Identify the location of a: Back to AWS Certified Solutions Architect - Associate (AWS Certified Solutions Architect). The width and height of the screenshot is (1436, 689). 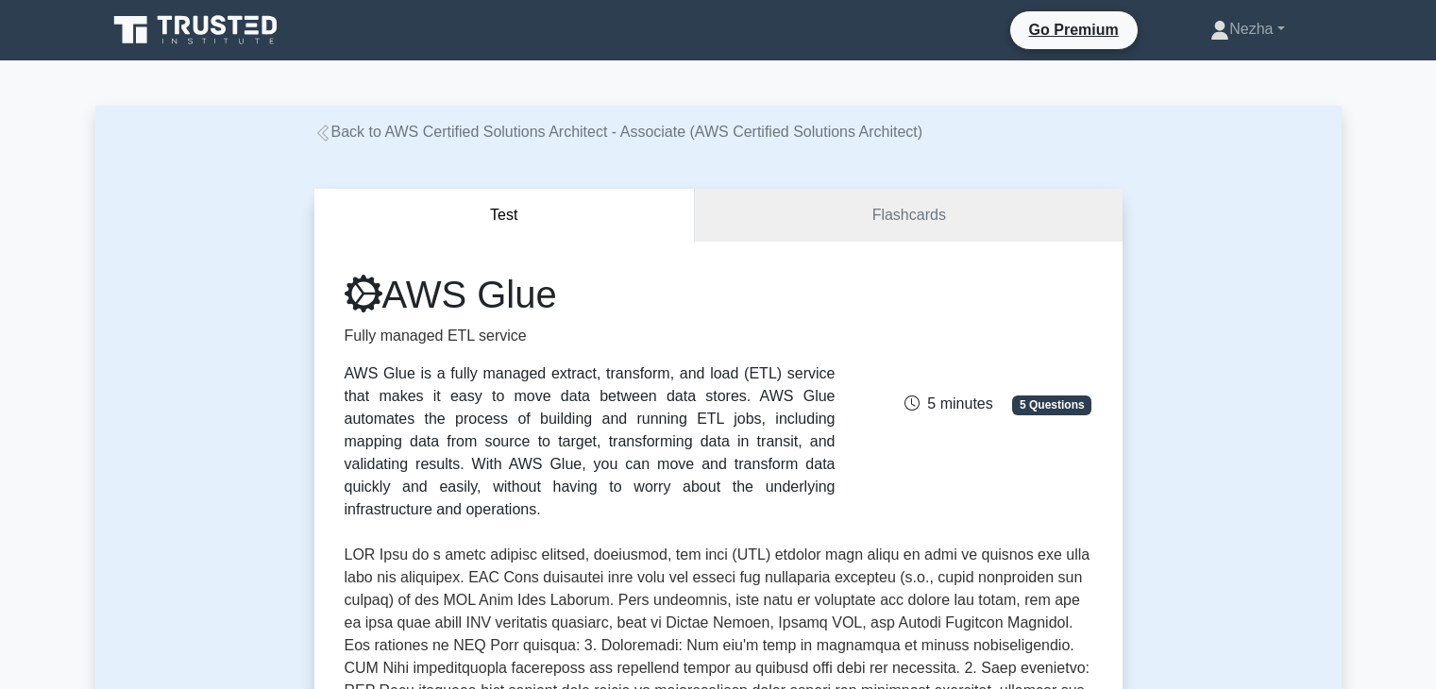
(618, 131).